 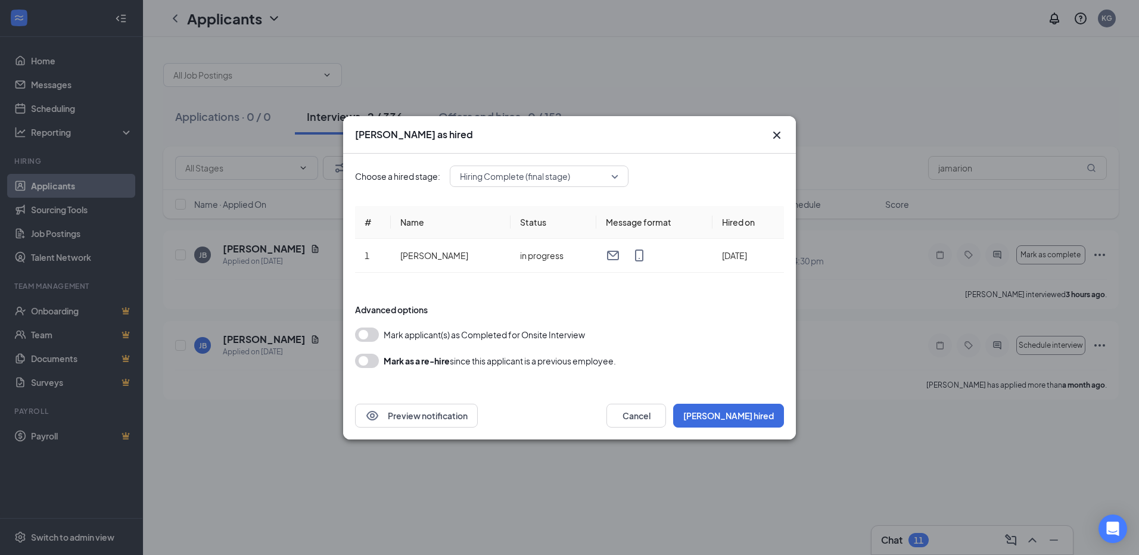 What do you see at coordinates (1113, 529) in the screenshot?
I see `div: Open Intercom Messenger` at bounding box center [1113, 529].